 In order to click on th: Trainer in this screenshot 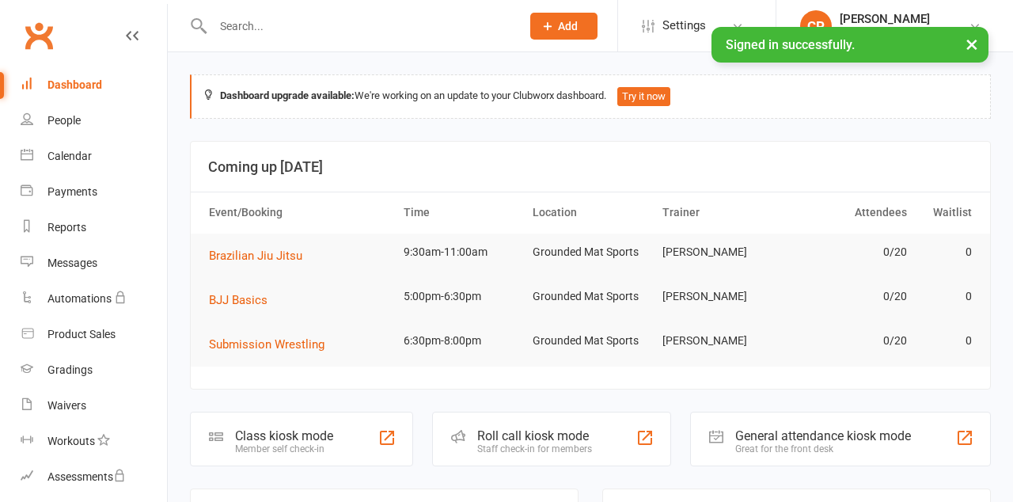, I will do `click(720, 212)`.